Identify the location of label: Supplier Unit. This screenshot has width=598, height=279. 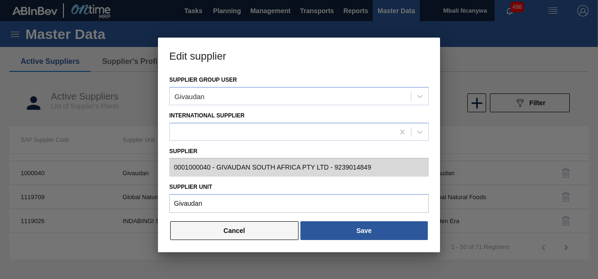
(299, 187).